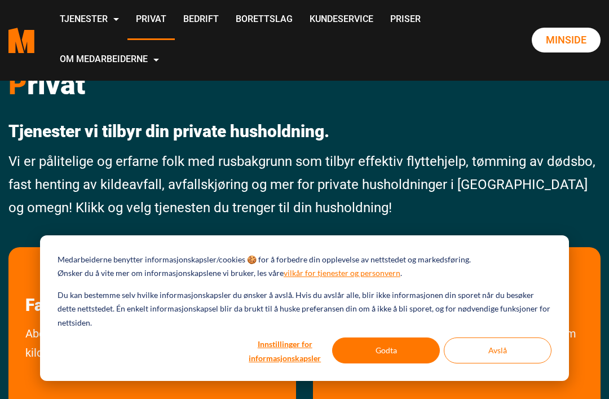  Describe the element at coordinates (17, 85) in the screenshot. I see `span: P` at that location.